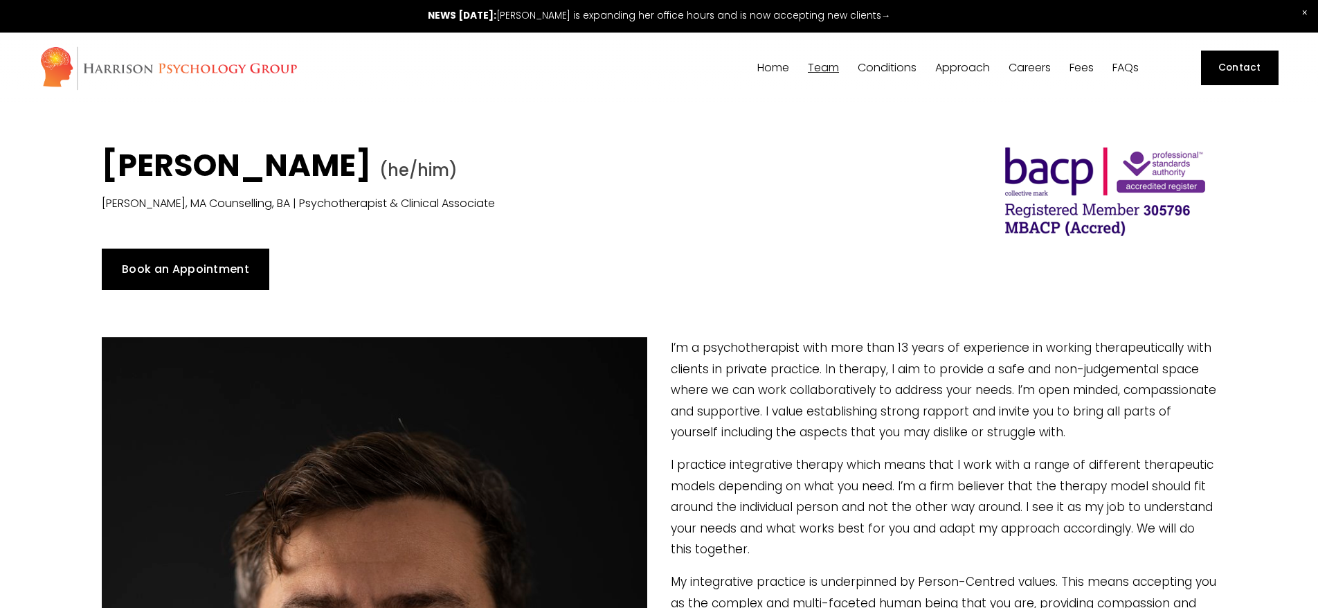 The height and width of the screenshot is (608, 1318). Describe the element at coordinates (185, 269) in the screenshot. I see `a: Book an Appointment` at that location.